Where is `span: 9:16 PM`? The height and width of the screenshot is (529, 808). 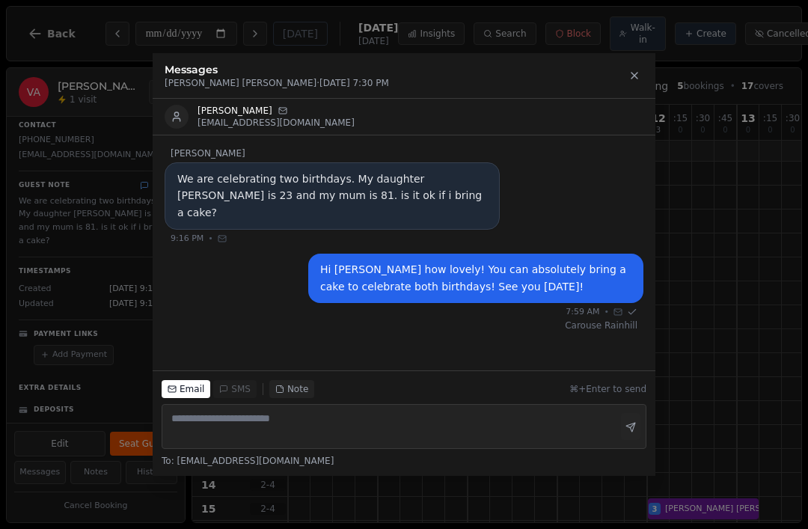
span: 9:16 PM is located at coordinates (187, 239).